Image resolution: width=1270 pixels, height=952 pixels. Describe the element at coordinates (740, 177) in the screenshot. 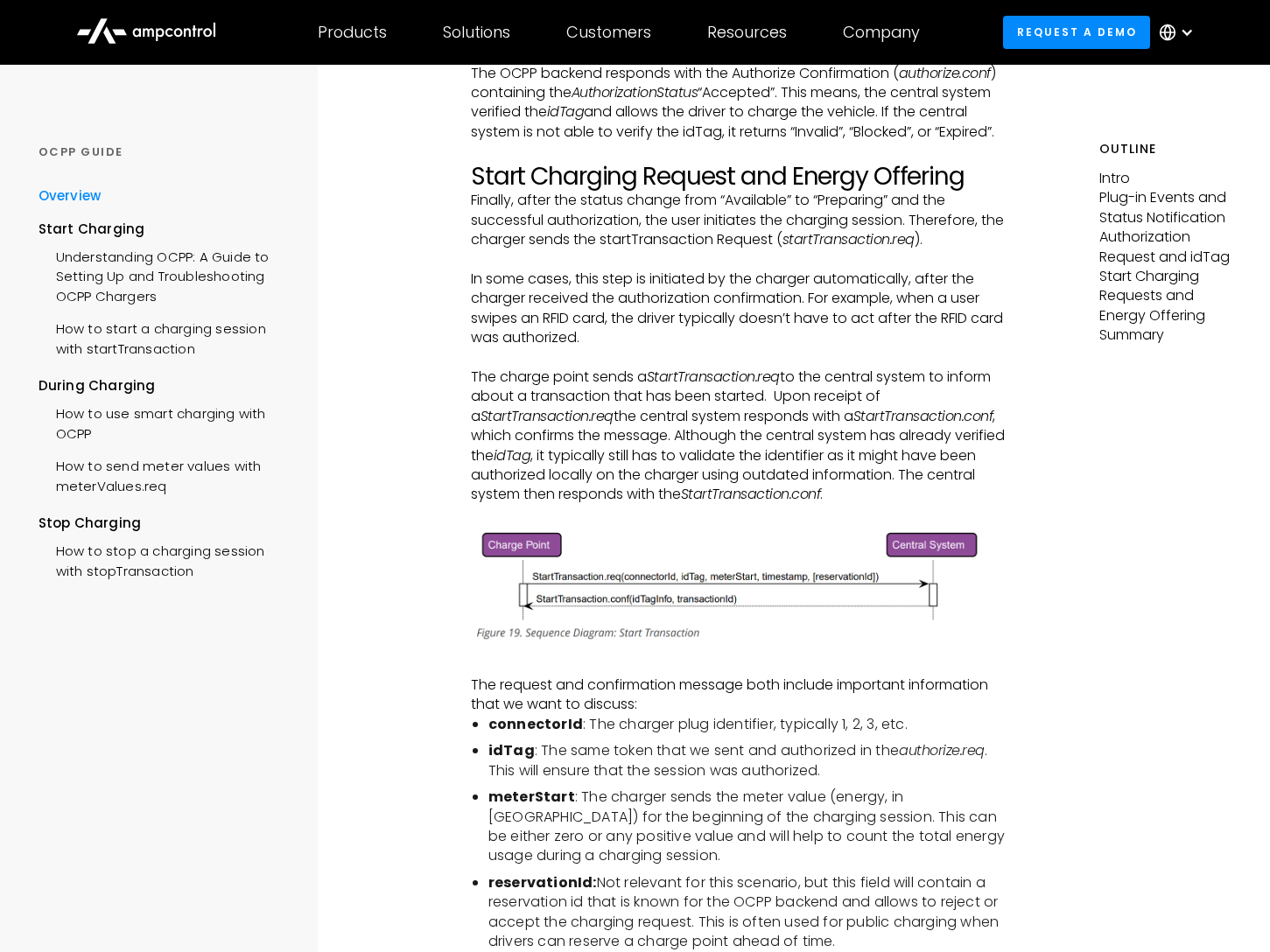

I see `h2: Start Charging Request and Energy Offering` at that location.